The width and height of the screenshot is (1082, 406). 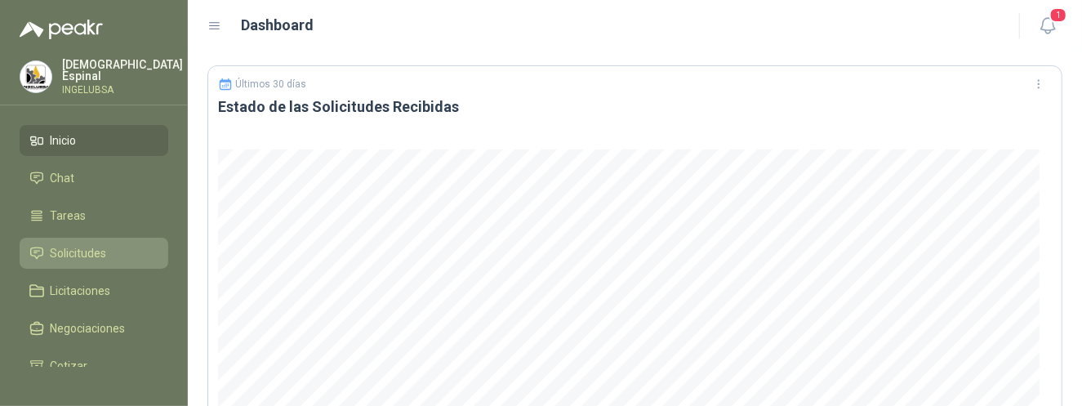 What do you see at coordinates (61, 29) in the screenshot?
I see `img: Logo peakr` at bounding box center [61, 29].